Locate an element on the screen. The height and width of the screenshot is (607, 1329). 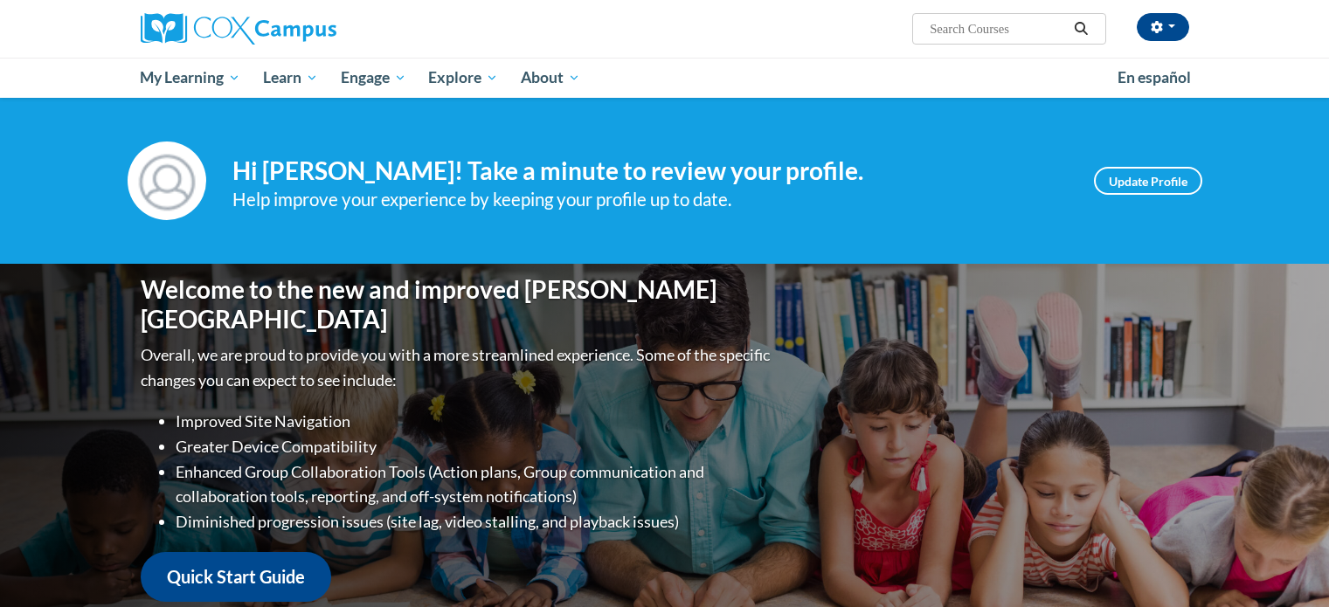
span: Engage is located at coordinates (373, 78).